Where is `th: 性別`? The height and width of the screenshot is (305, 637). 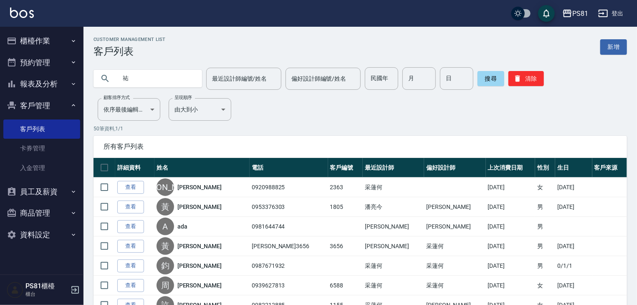
th: 性別 is located at coordinates (545, 167).